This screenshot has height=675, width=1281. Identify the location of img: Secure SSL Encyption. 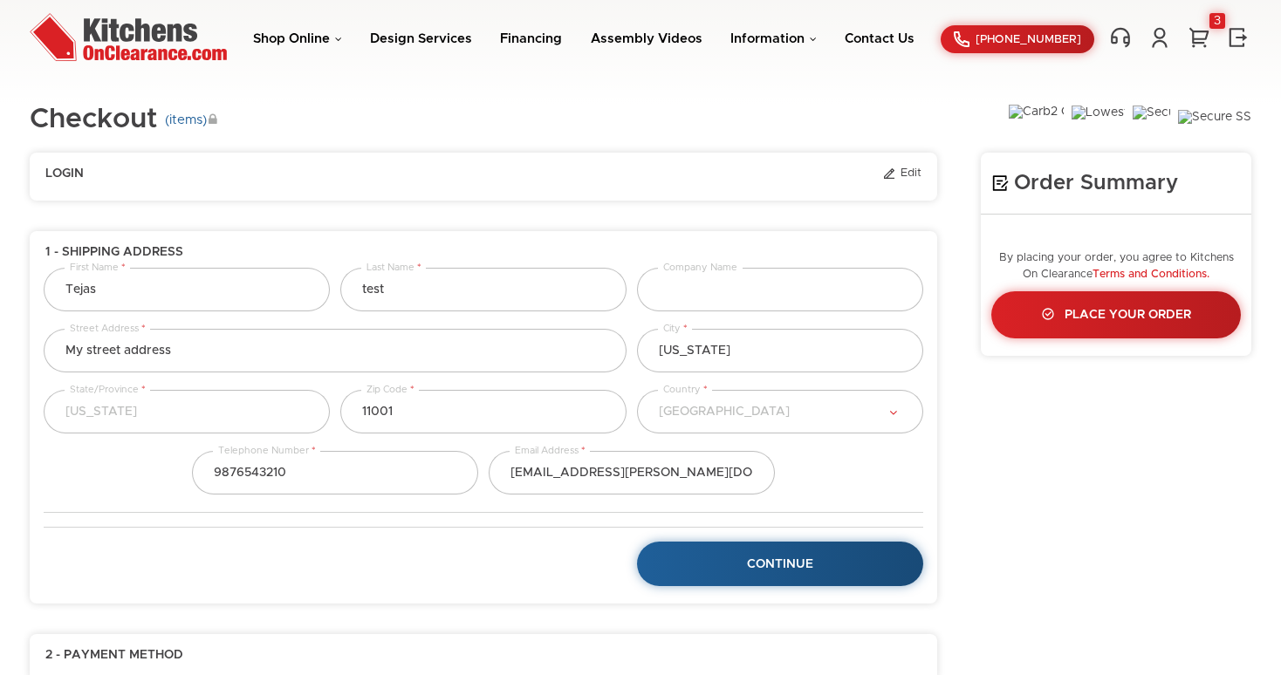
(1214, 123).